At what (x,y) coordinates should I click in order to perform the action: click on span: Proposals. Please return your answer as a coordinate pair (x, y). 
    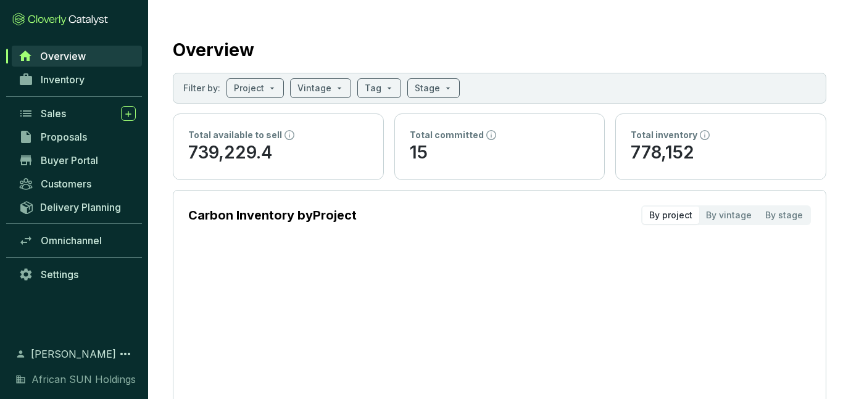
    Looking at the image, I should click on (64, 137).